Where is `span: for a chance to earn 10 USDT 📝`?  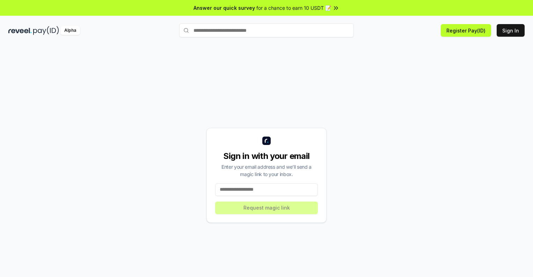
span: for a chance to earn 10 USDT 📝 is located at coordinates (294, 8).